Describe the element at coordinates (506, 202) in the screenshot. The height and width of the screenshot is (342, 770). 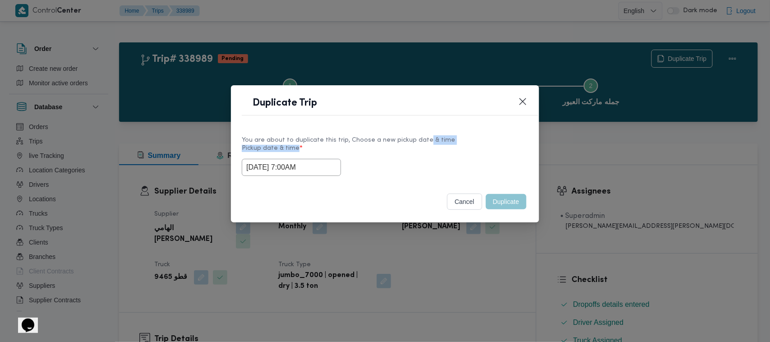
I see `button: Duplicate` at that location.